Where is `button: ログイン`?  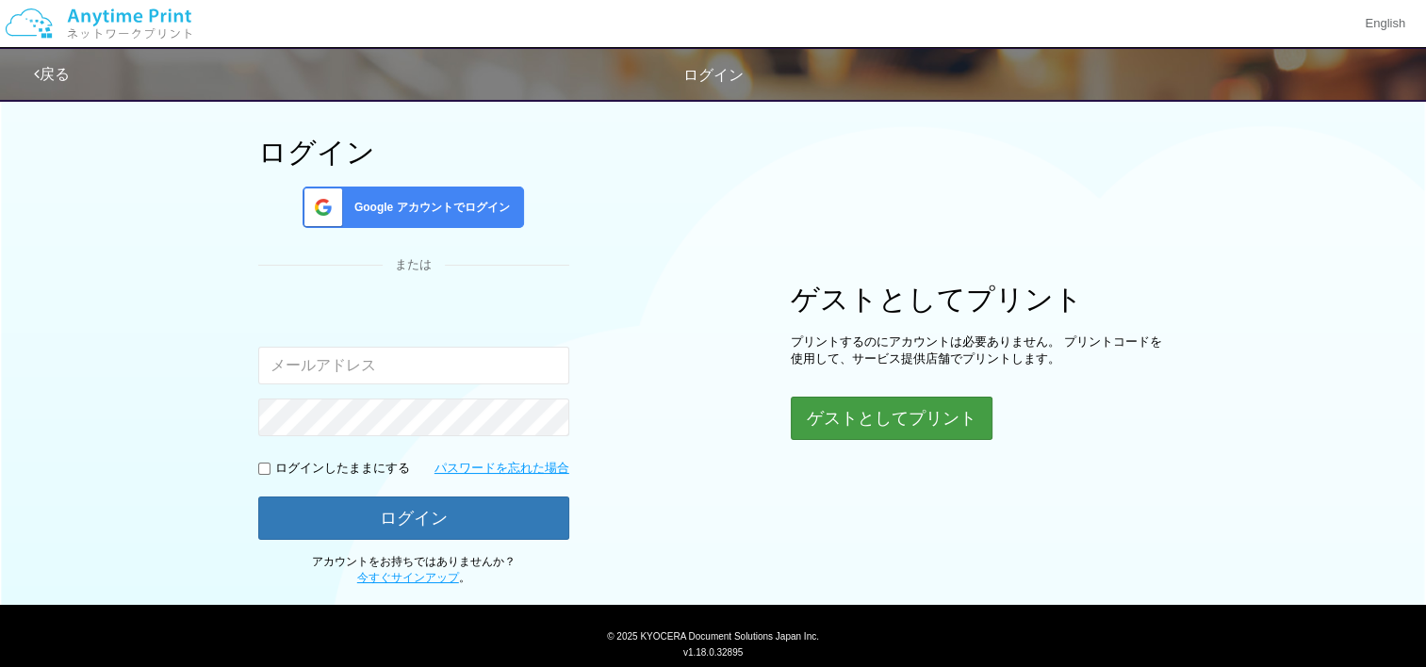
button: ログイン is located at coordinates (414, 518).